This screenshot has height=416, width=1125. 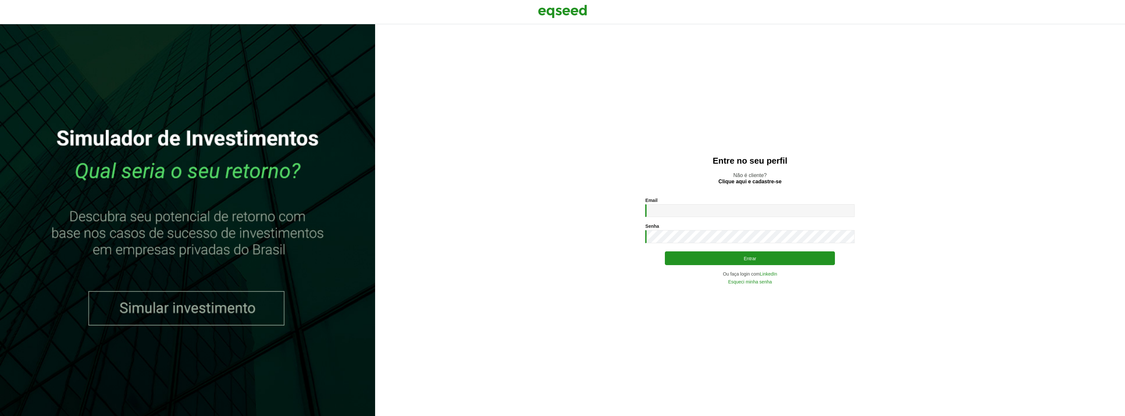 I want to click on a: LinkedIn, so click(x=768, y=274).